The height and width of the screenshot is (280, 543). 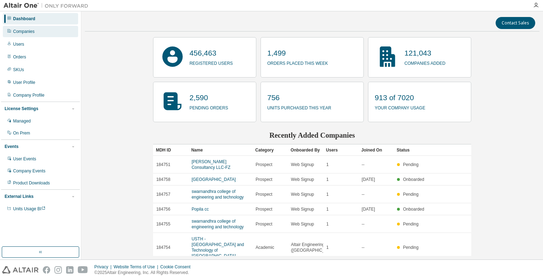 I want to click on p: 121,043, so click(x=425, y=53).